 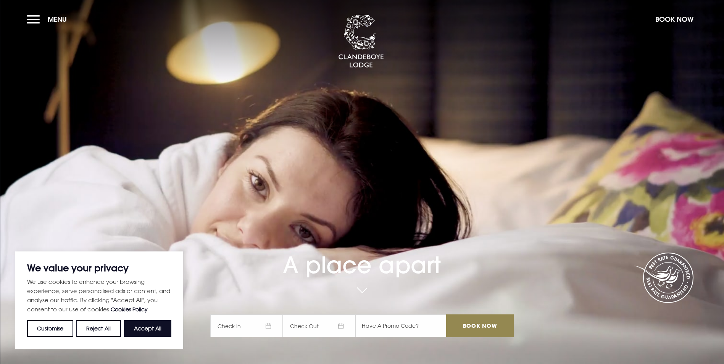 What do you see at coordinates (674, 19) in the screenshot?
I see `button: Book Now` at bounding box center [674, 19].